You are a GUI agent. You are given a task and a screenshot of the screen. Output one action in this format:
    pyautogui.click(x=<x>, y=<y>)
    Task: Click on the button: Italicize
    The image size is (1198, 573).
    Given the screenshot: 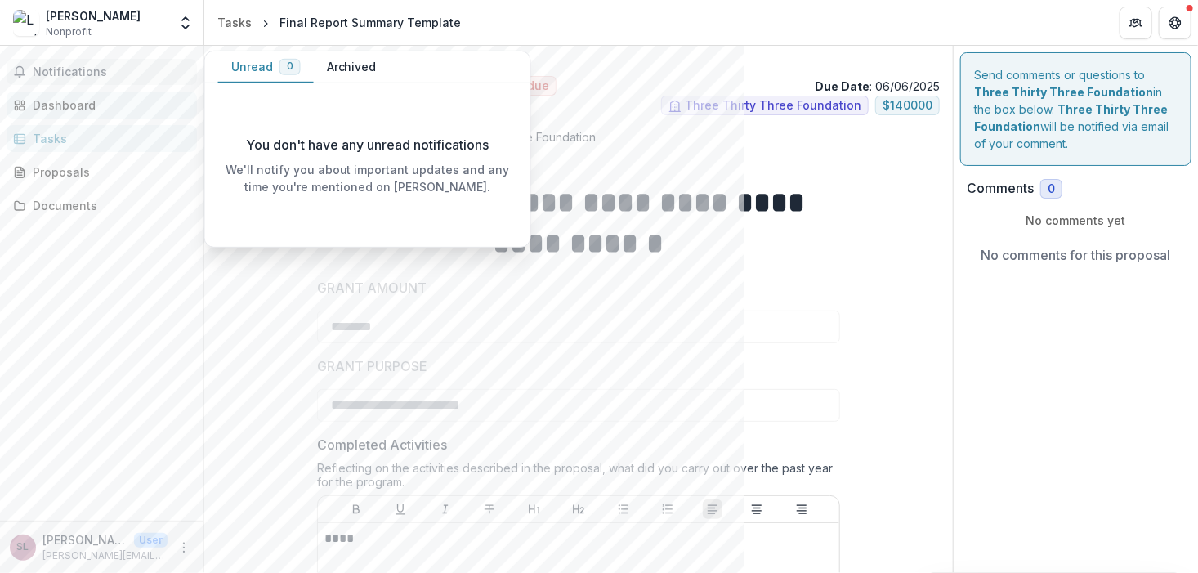 What is the action you would take?
    pyautogui.click(x=446, y=509)
    